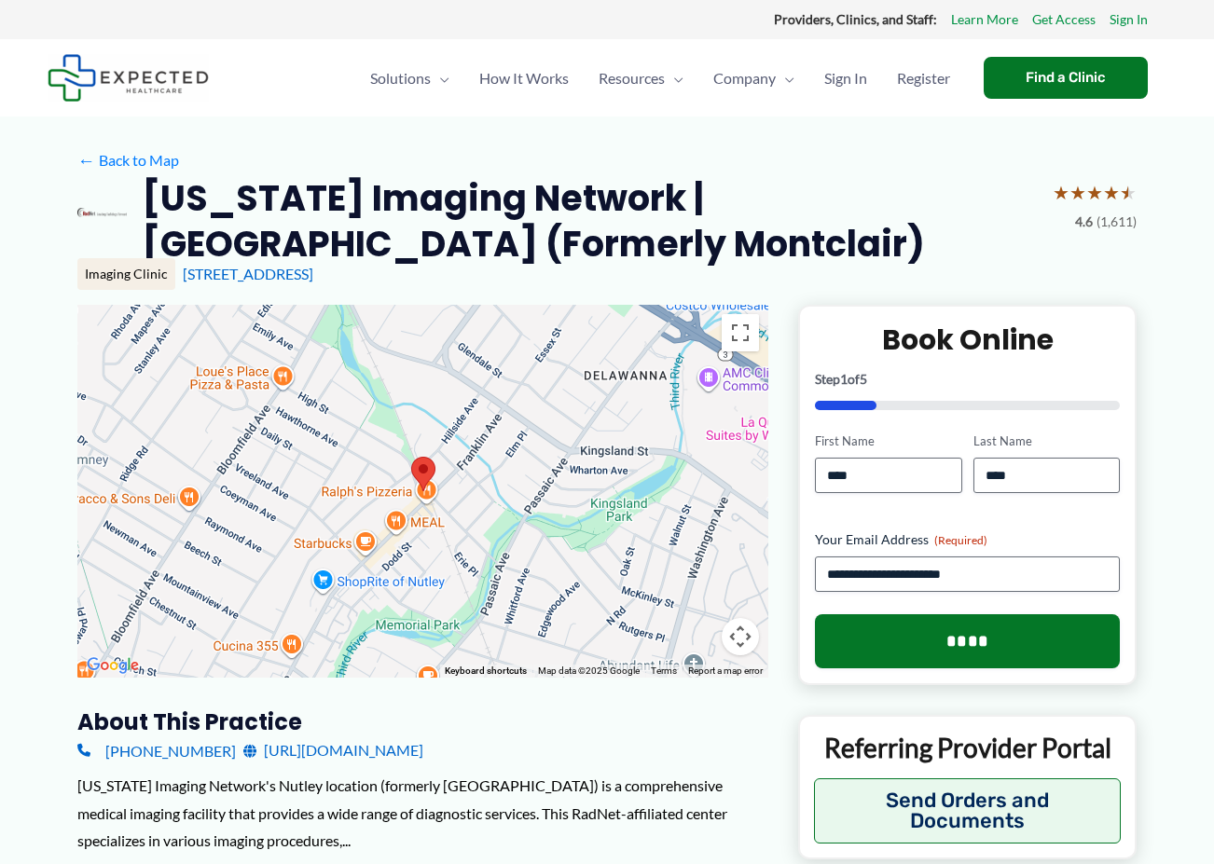 The width and height of the screenshot is (1214, 864). What do you see at coordinates (753, 78) in the screenshot?
I see `a: CompanyMenu Toggle` at bounding box center [753, 78].